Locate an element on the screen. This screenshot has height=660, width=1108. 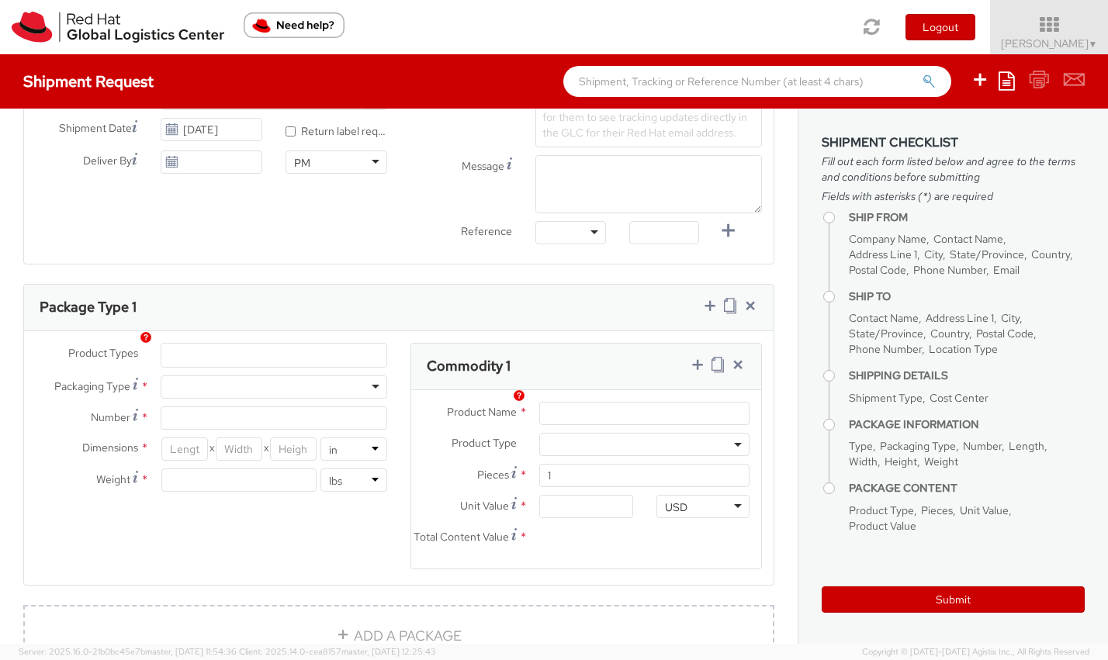
span: Product Types is located at coordinates (103, 353).